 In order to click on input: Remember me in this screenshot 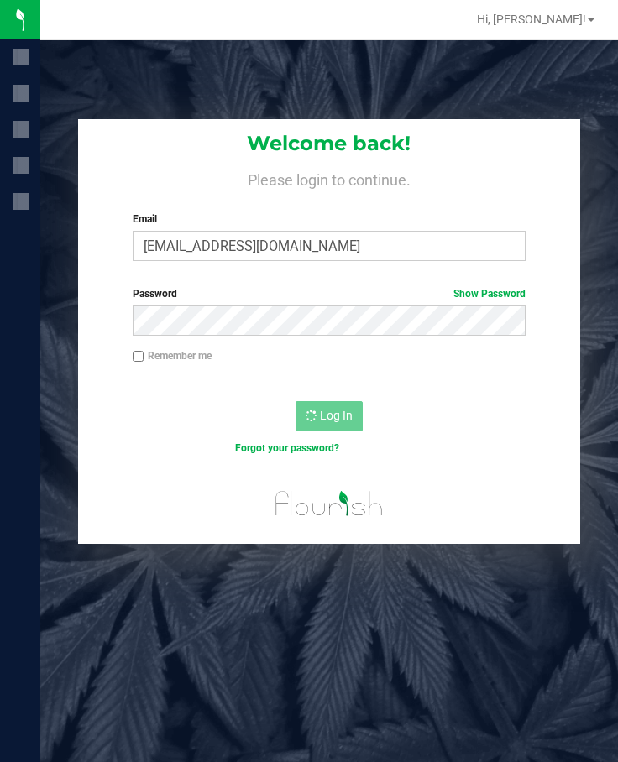, I will do `click(138, 357)`.